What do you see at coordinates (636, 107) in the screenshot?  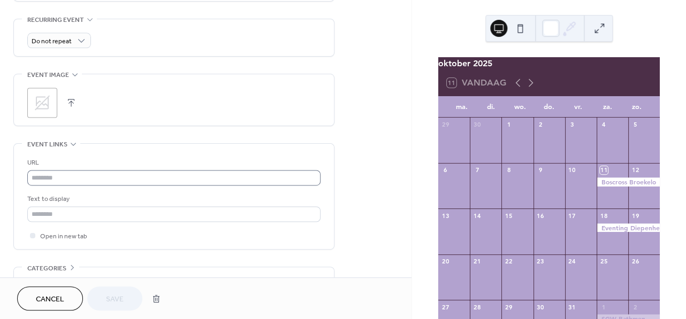 I see `div: zo.` at bounding box center [636, 107].